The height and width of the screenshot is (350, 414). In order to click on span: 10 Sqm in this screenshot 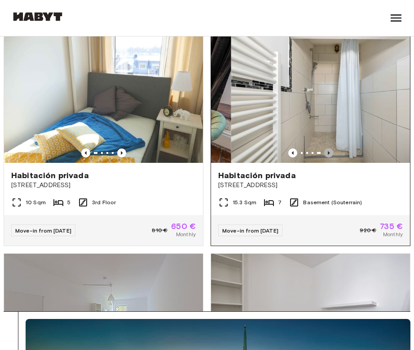, I will do `click(35, 202)`.